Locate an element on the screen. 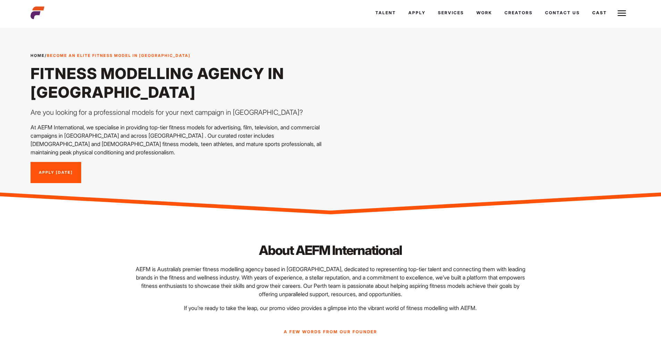 The image size is (661, 344). a: Talent is located at coordinates (386, 13).